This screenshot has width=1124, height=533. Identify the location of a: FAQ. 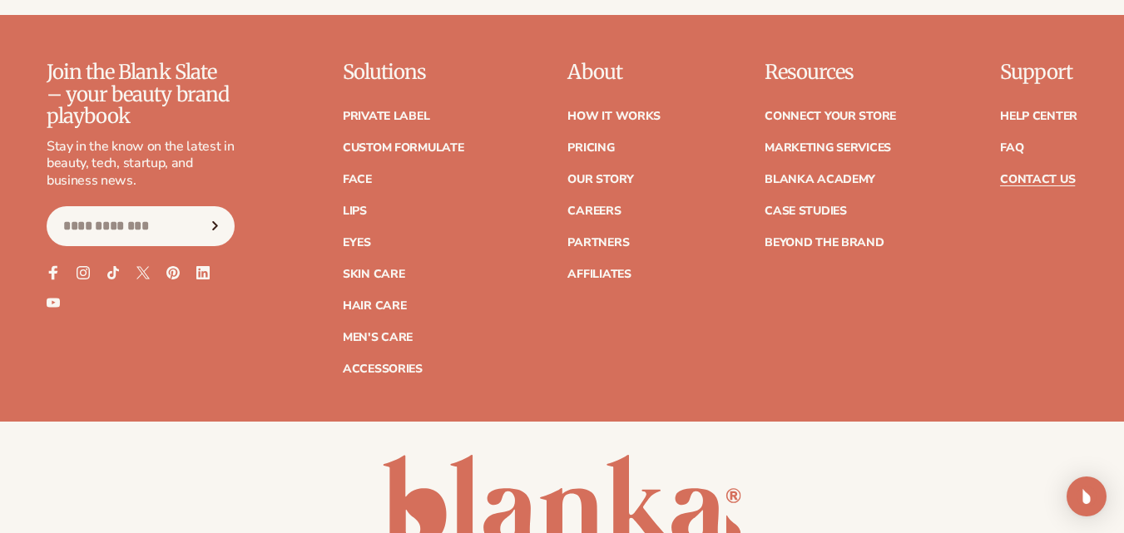
(1012, 148).